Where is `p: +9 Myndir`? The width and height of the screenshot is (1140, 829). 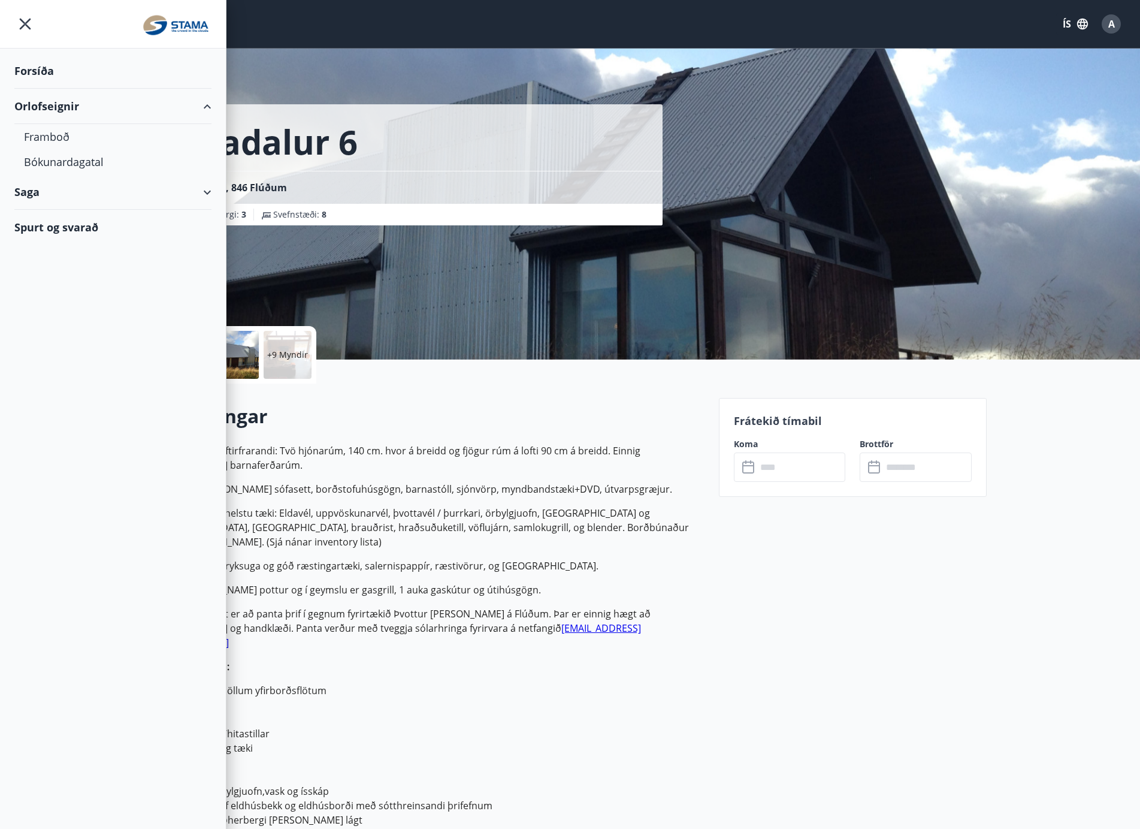 p: +9 Myndir is located at coordinates (288, 355).